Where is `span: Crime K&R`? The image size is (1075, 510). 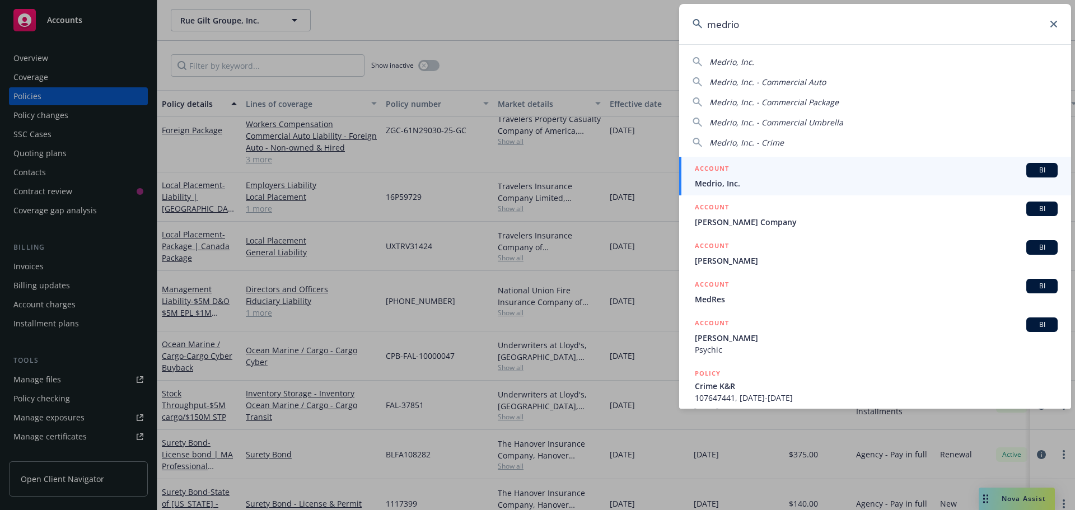
span: Crime K&R is located at coordinates (876, 386).